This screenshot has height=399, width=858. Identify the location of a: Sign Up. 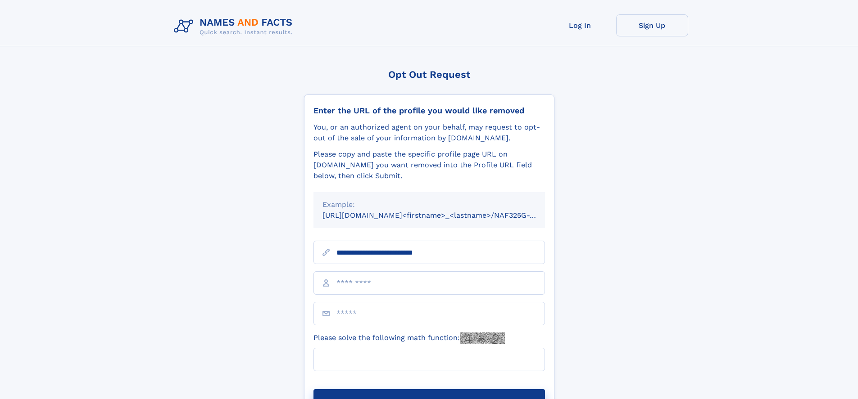
(652, 25).